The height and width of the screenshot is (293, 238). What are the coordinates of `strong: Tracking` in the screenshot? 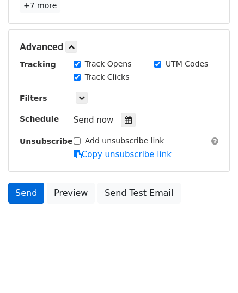 It's located at (38, 64).